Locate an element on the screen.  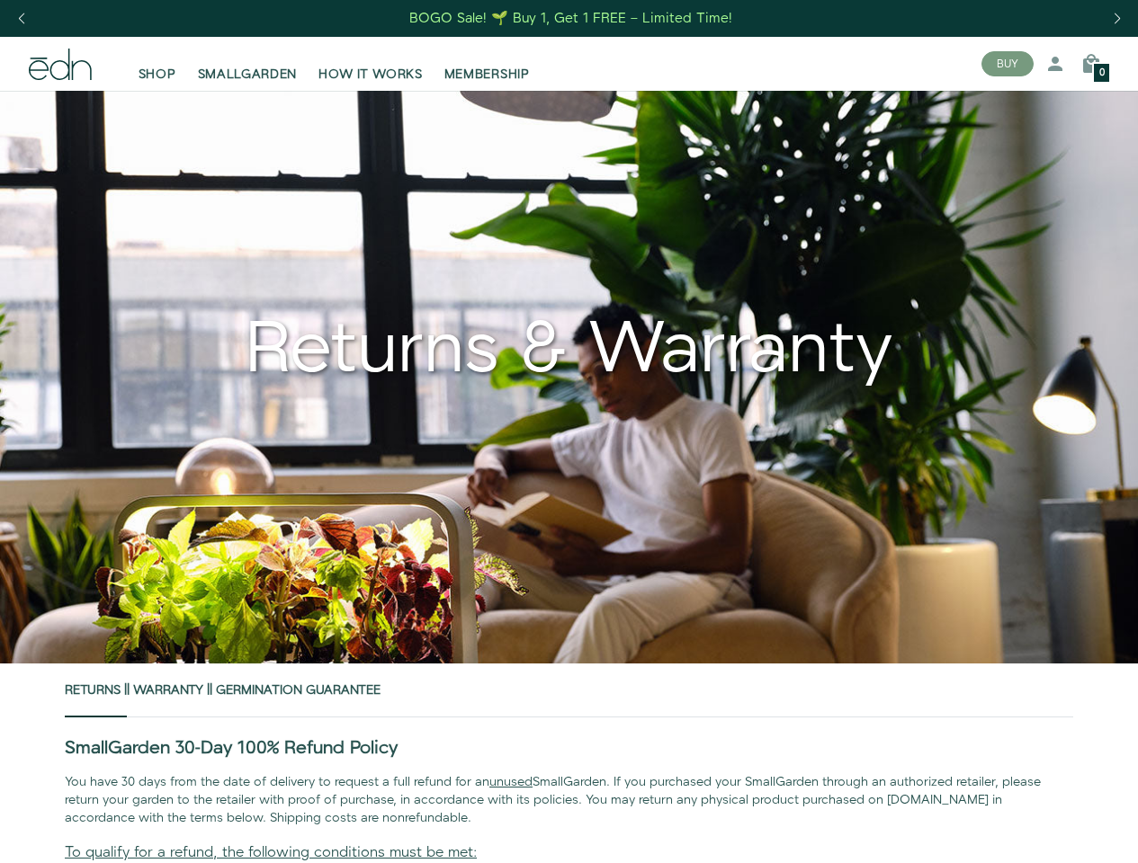
a: SMALLGARDEN is located at coordinates (247, 64).